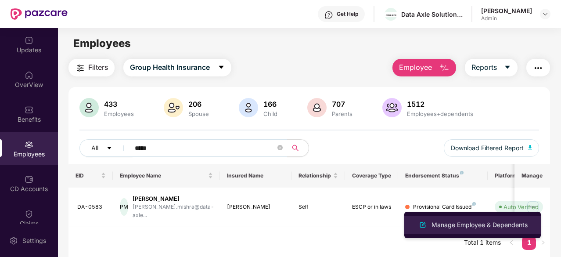 The image size is (561, 257). Describe the element at coordinates (488, 148) in the screenshot. I see `span: Download Filtered Report` at that location.